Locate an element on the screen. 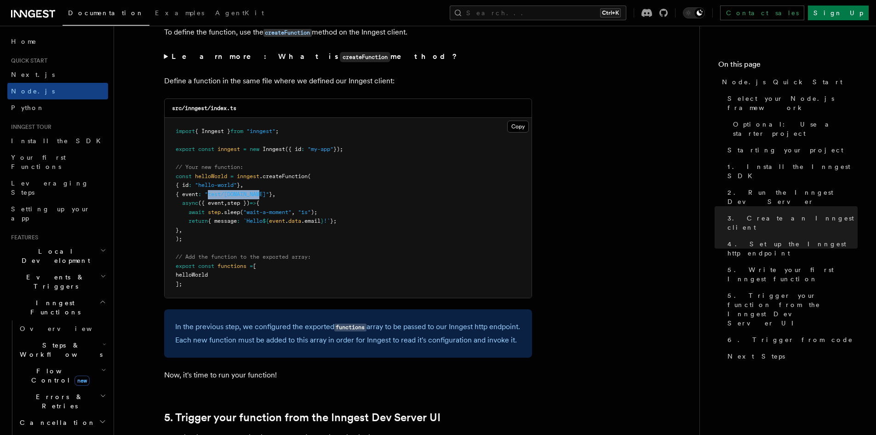 This screenshot has width=876, height=435. span: 2. Run the Inngest Dev Server is located at coordinates (792, 197).